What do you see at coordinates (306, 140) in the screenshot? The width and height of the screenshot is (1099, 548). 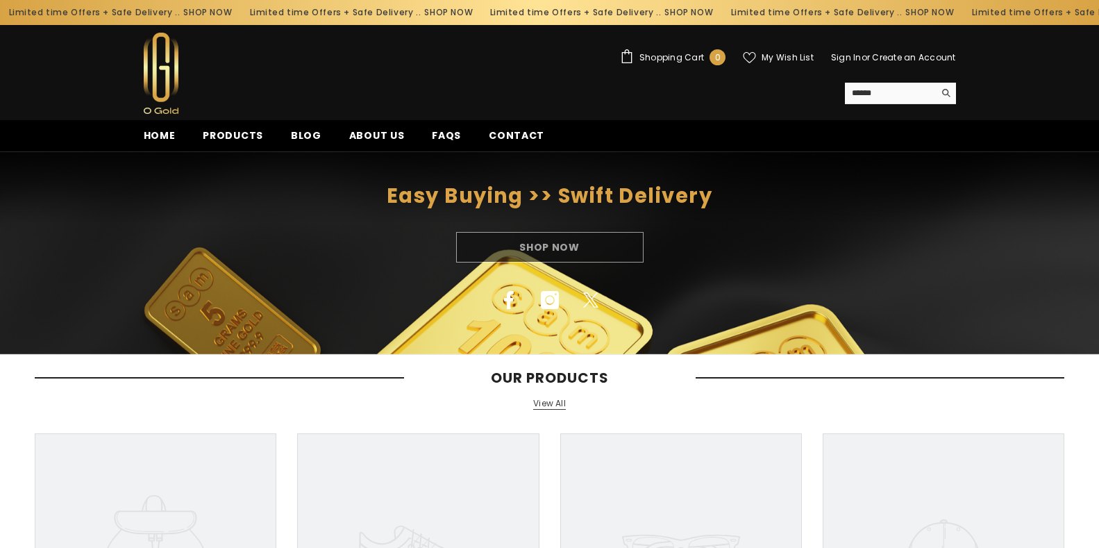 I see `a: Blog` at bounding box center [306, 140].